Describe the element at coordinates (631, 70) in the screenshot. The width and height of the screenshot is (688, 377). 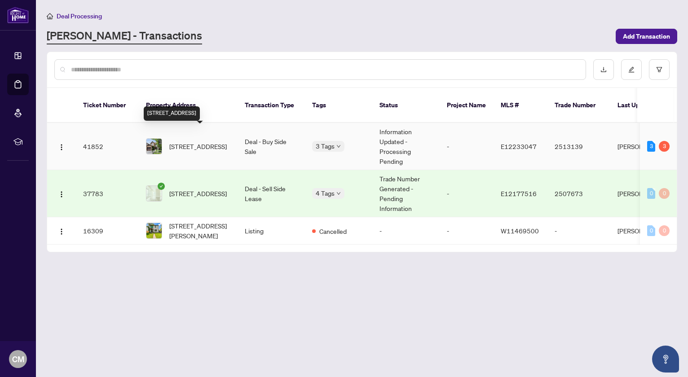
I see `button: edit` at that location.